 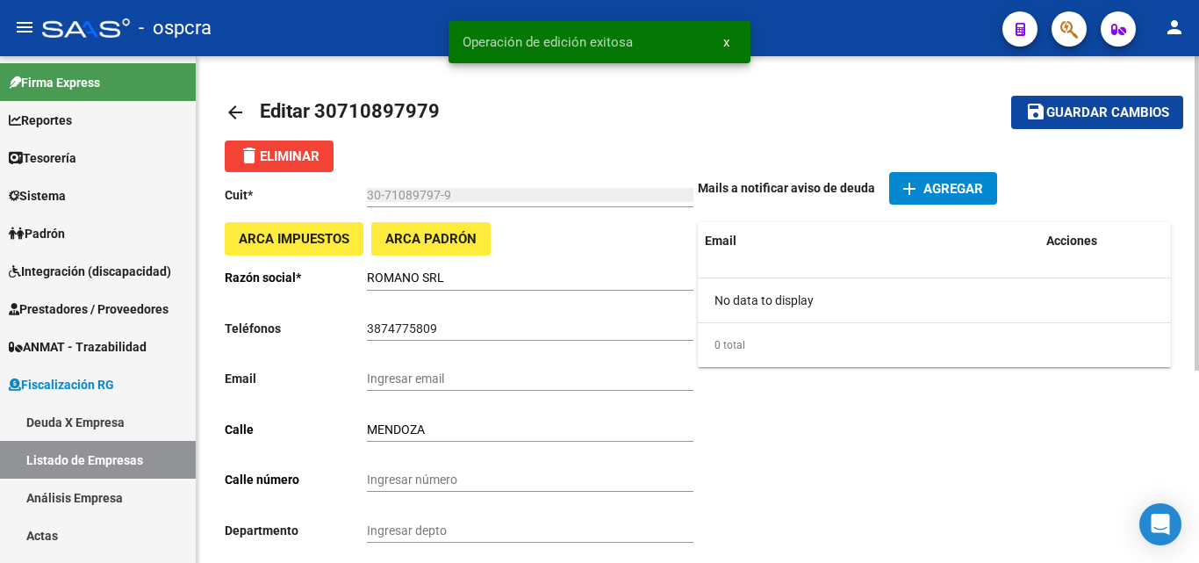 What do you see at coordinates (1036, 111) in the screenshot?
I see `mat-icon: save` at bounding box center [1036, 111].